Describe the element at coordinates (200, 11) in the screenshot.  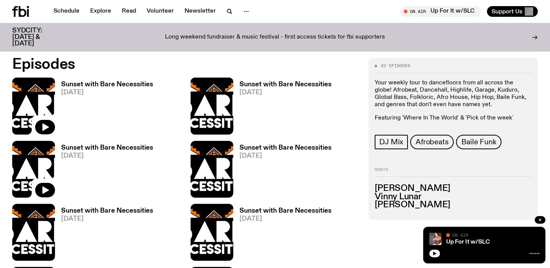
I see `a: Newsletter` at that location.